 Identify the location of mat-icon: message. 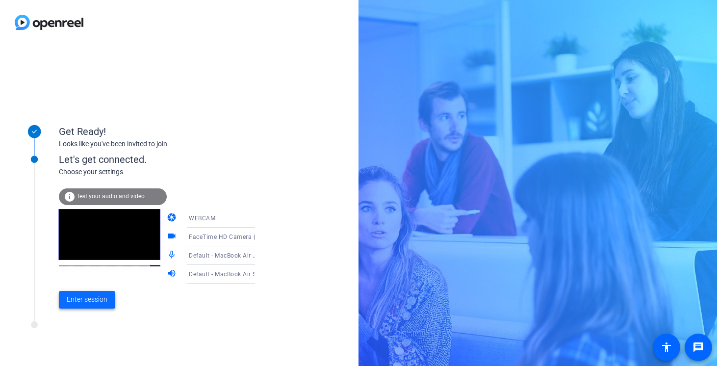
(698, 347).